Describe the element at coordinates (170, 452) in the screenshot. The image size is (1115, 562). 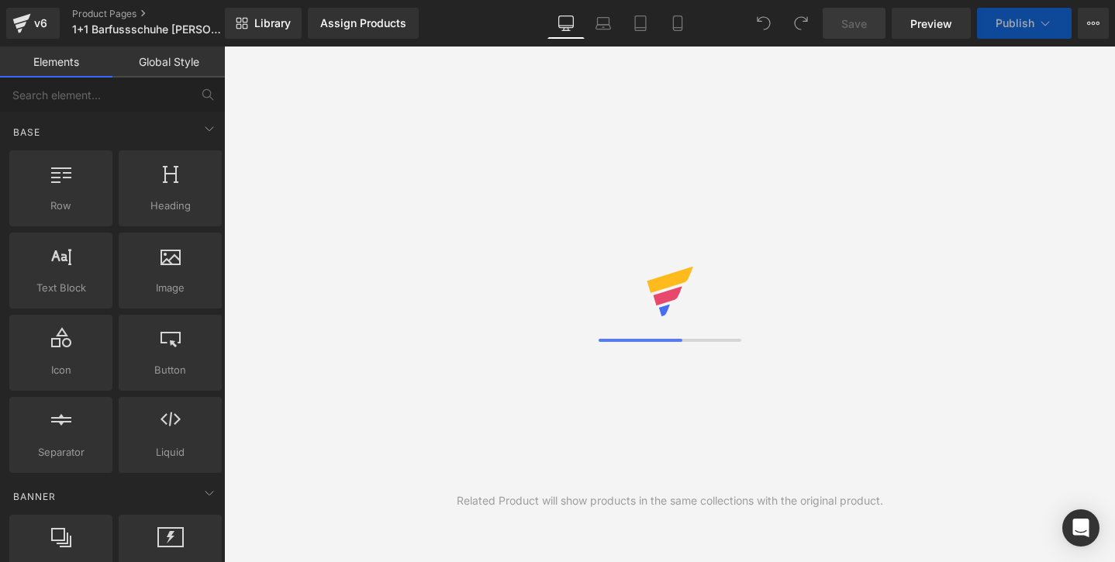
I see `span: Liquid` at that location.